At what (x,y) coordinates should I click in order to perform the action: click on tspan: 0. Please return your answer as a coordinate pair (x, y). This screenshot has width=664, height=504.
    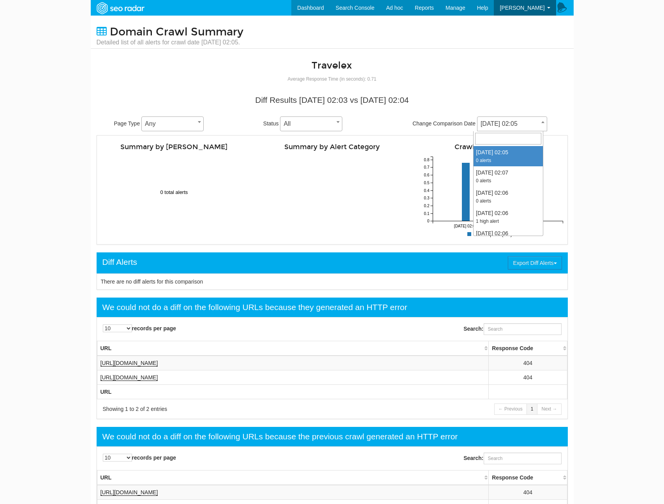
    Looking at the image, I should click on (428, 221).